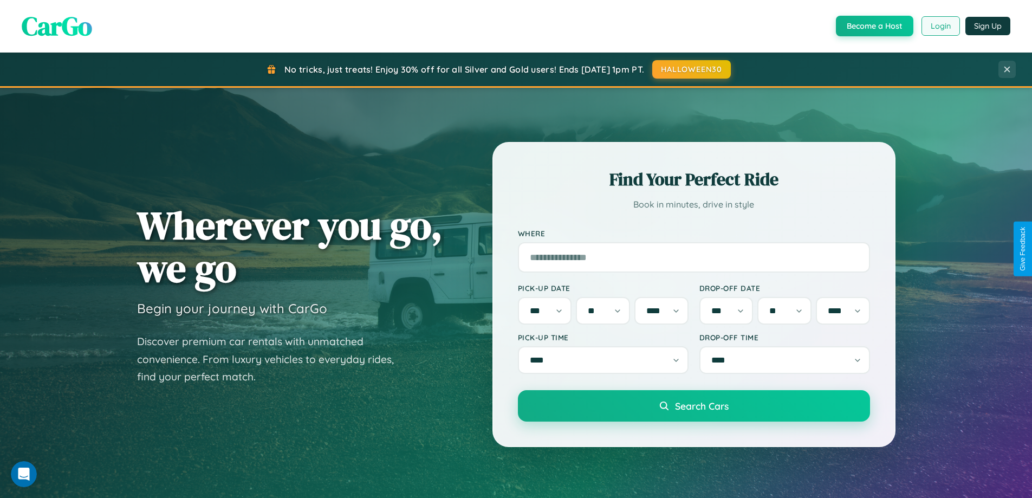  Describe the element at coordinates (694, 204) in the screenshot. I see `p: Book in minutes, drive in style` at that location.